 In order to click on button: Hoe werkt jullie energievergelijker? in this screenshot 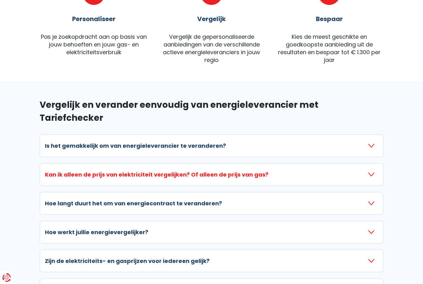, I will do `click(211, 232)`.